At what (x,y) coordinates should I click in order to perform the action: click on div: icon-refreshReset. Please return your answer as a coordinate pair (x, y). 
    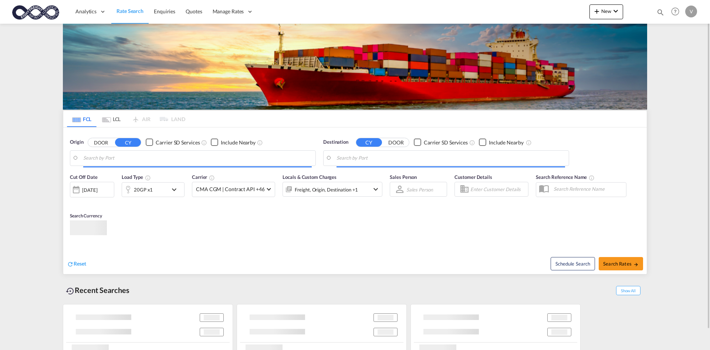
    Looking at the image, I should click on (77, 264).